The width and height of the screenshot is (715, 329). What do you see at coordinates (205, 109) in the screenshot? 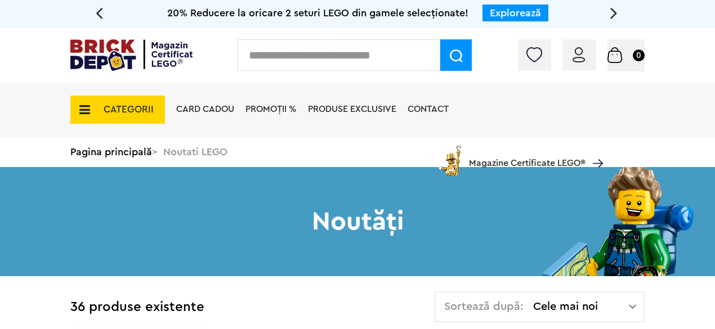
I see `a: Card Cadou` at bounding box center [205, 109].